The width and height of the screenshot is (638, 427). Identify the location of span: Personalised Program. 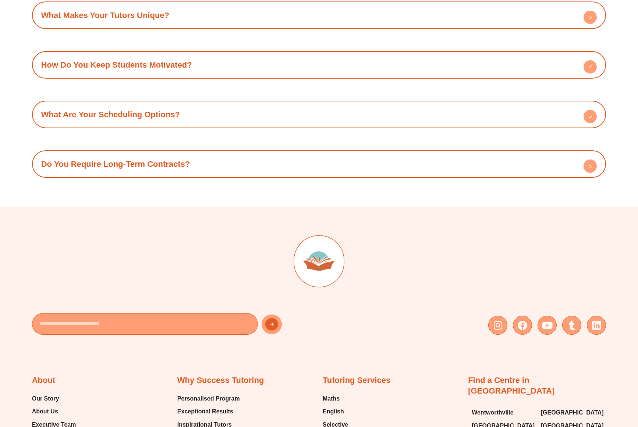
(209, 399).